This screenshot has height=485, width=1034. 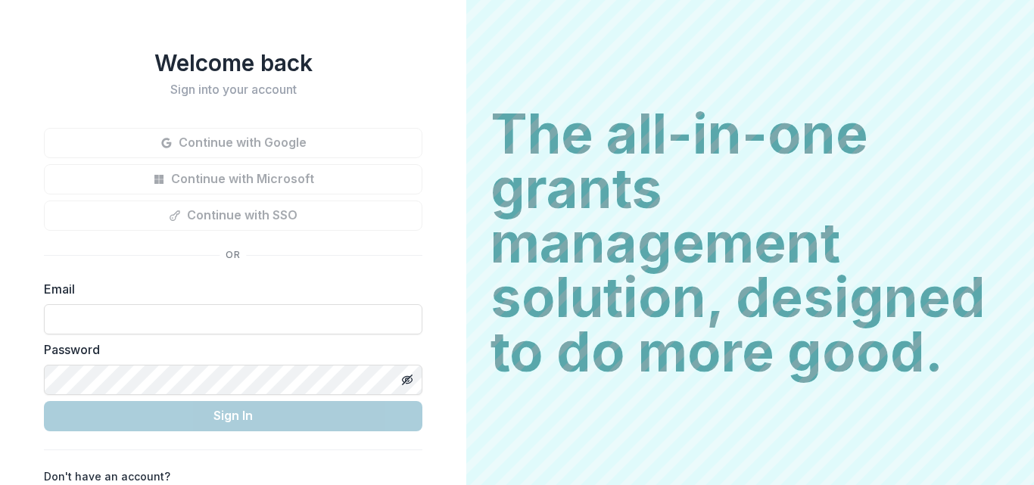 I want to click on h2: Sign into your account, so click(x=233, y=89).